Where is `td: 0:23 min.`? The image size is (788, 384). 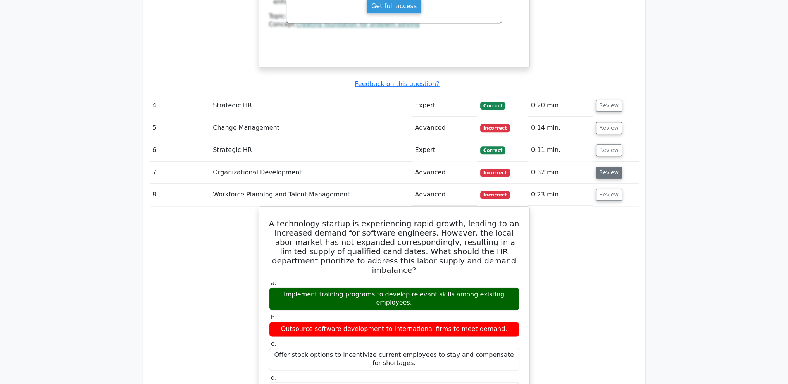
td: 0:23 min. is located at coordinates (560, 195).